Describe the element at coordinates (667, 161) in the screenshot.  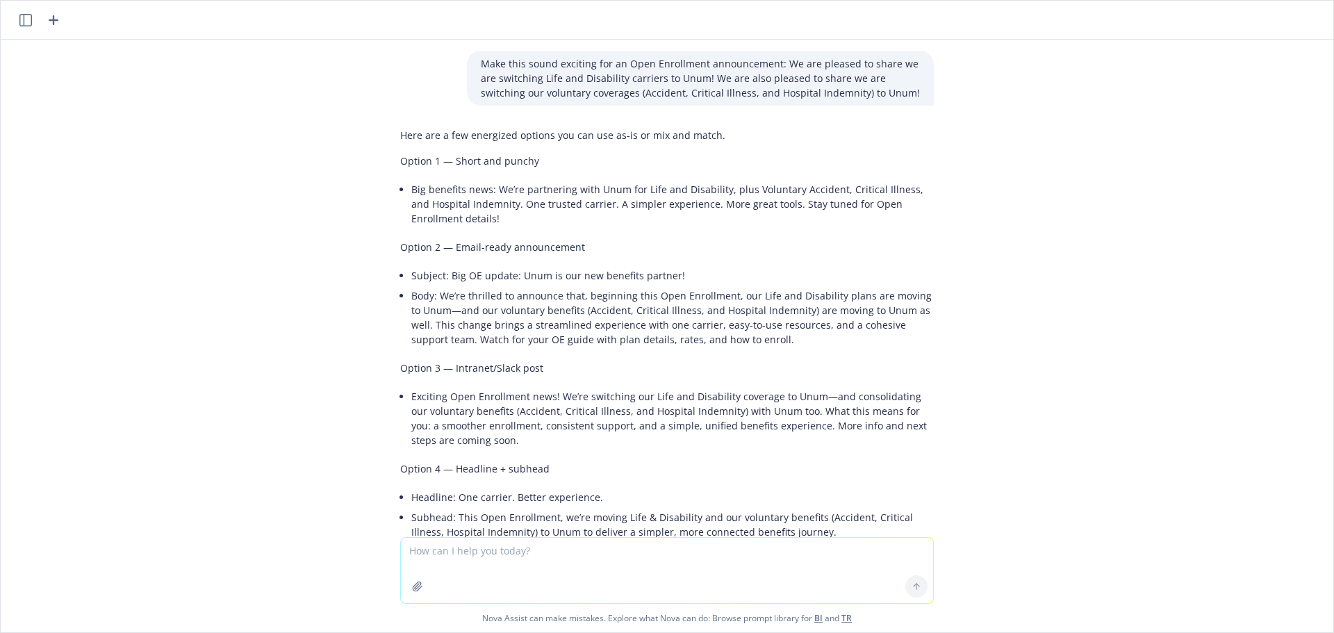
I see `p: Option 1 — Short and punchy` at that location.